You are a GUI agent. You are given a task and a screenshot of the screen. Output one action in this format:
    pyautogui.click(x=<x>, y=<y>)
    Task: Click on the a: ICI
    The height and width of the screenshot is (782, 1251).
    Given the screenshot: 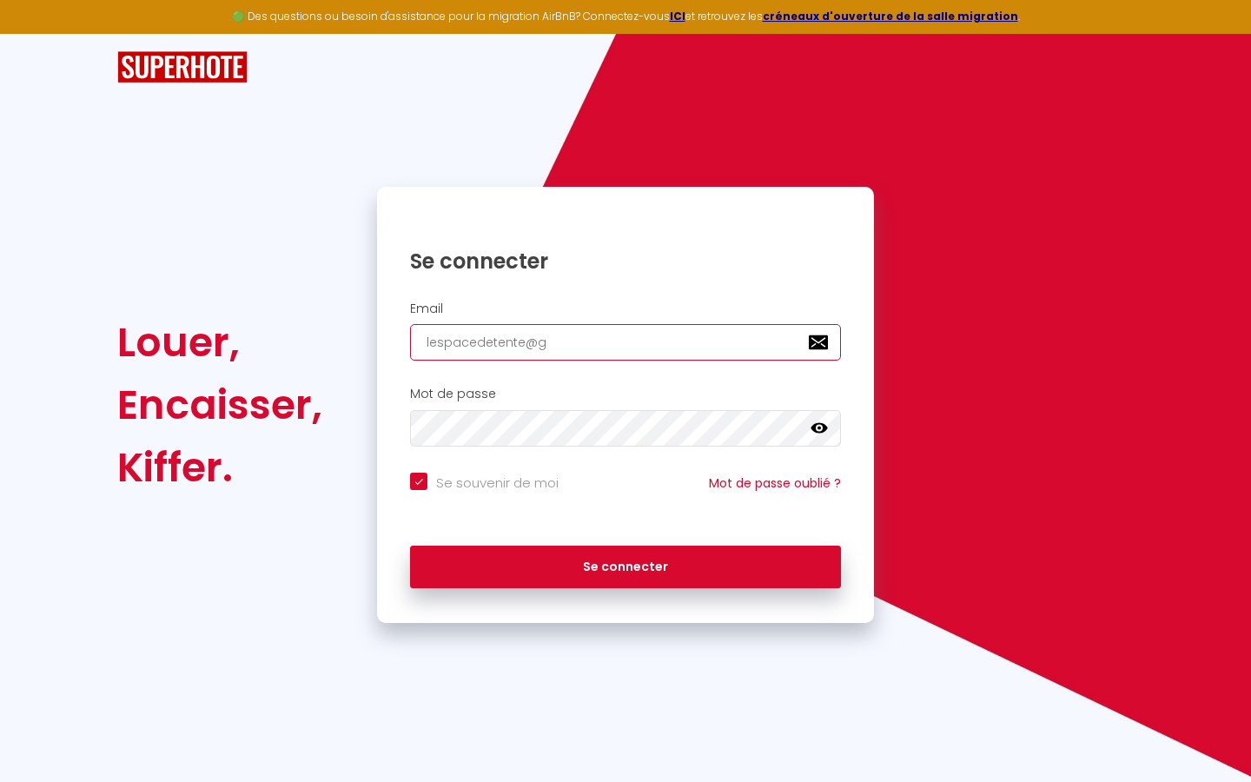 What is the action you would take?
    pyautogui.click(x=678, y=16)
    